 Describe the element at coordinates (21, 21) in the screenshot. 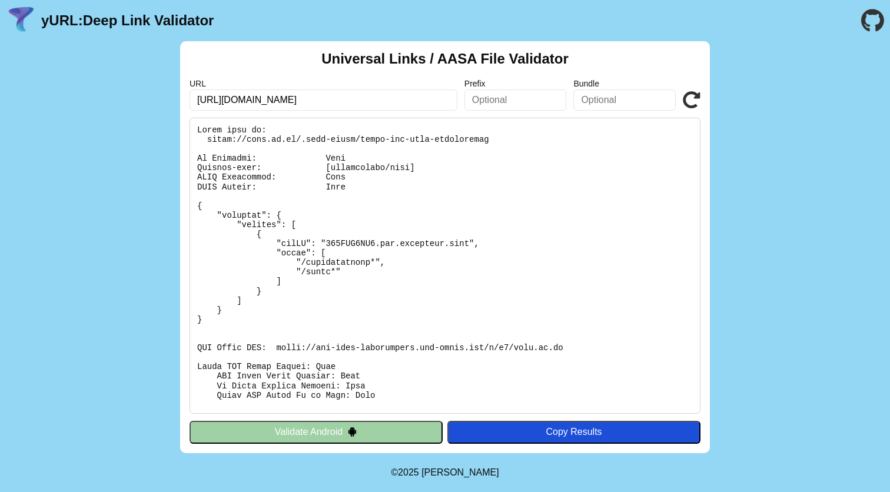

I see `img: yURL Logo` at that location.